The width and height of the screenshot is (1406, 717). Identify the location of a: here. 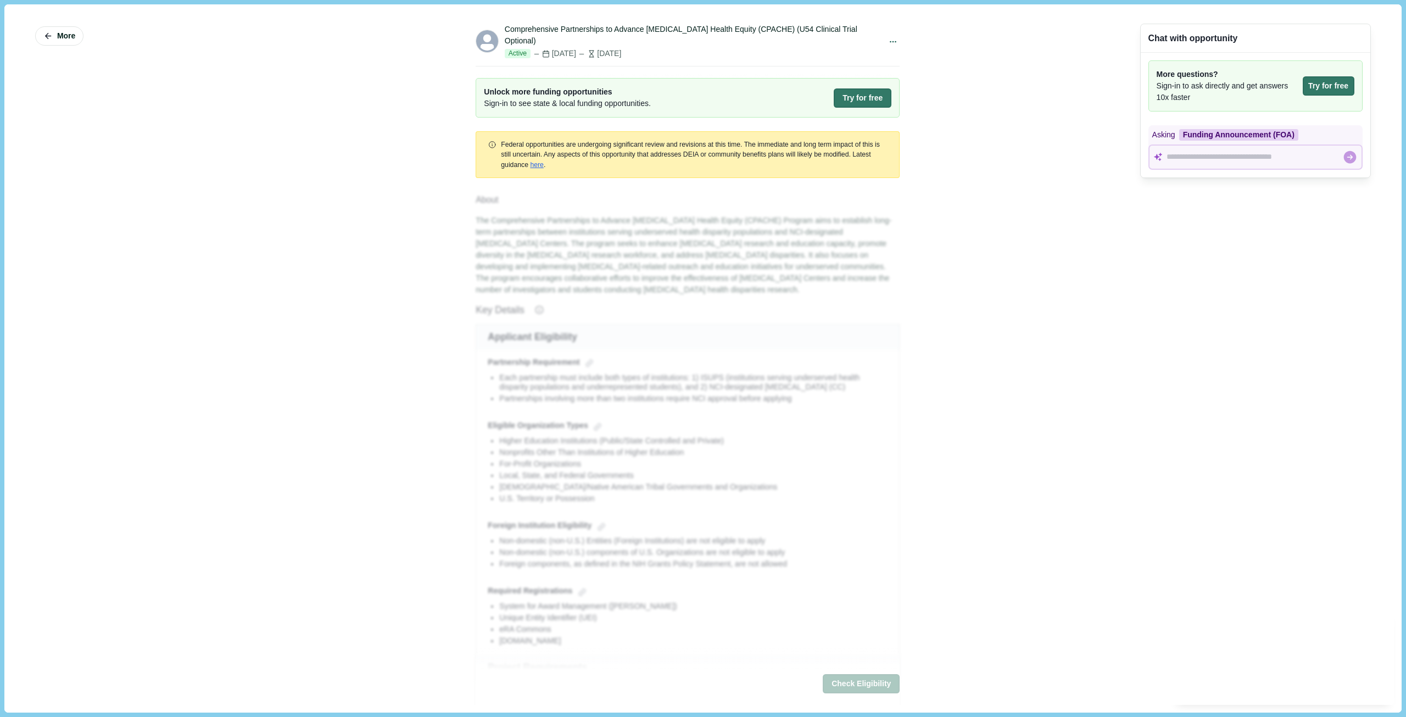
(537, 165).